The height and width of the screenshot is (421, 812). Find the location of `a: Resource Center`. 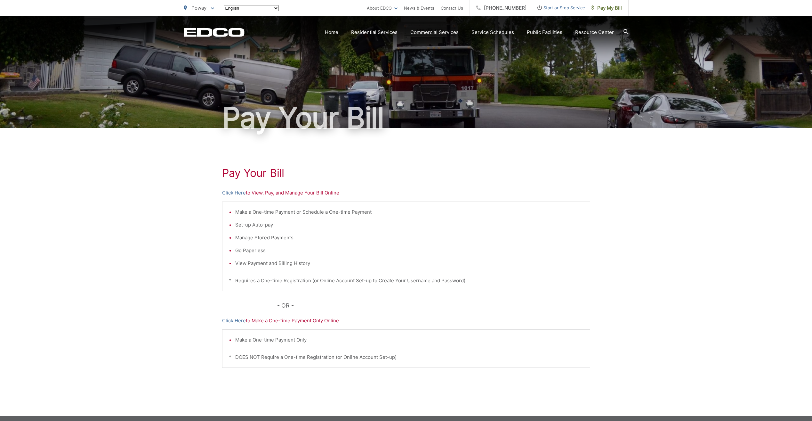

a: Resource Center is located at coordinates (595, 32).